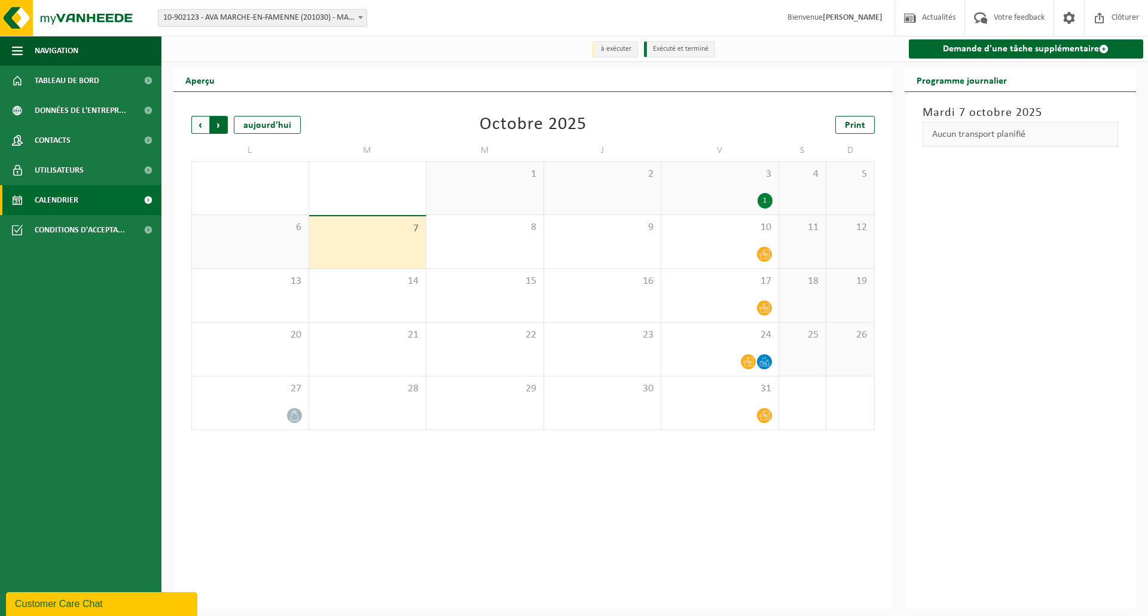 Image resolution: width=1148 pixels, height=616 pixels. What do you see at coordinates (56, 200) in the screenshot?
I see `span: Calendrier` at bounding box center [56, 200].